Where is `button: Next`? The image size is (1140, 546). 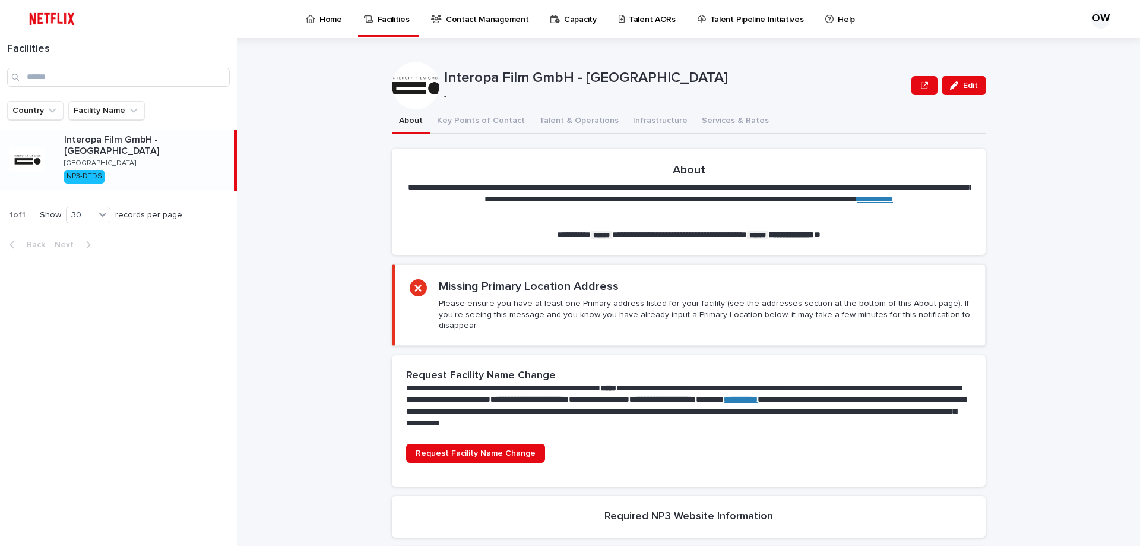 button: Next is located at coordinates (75, 245).